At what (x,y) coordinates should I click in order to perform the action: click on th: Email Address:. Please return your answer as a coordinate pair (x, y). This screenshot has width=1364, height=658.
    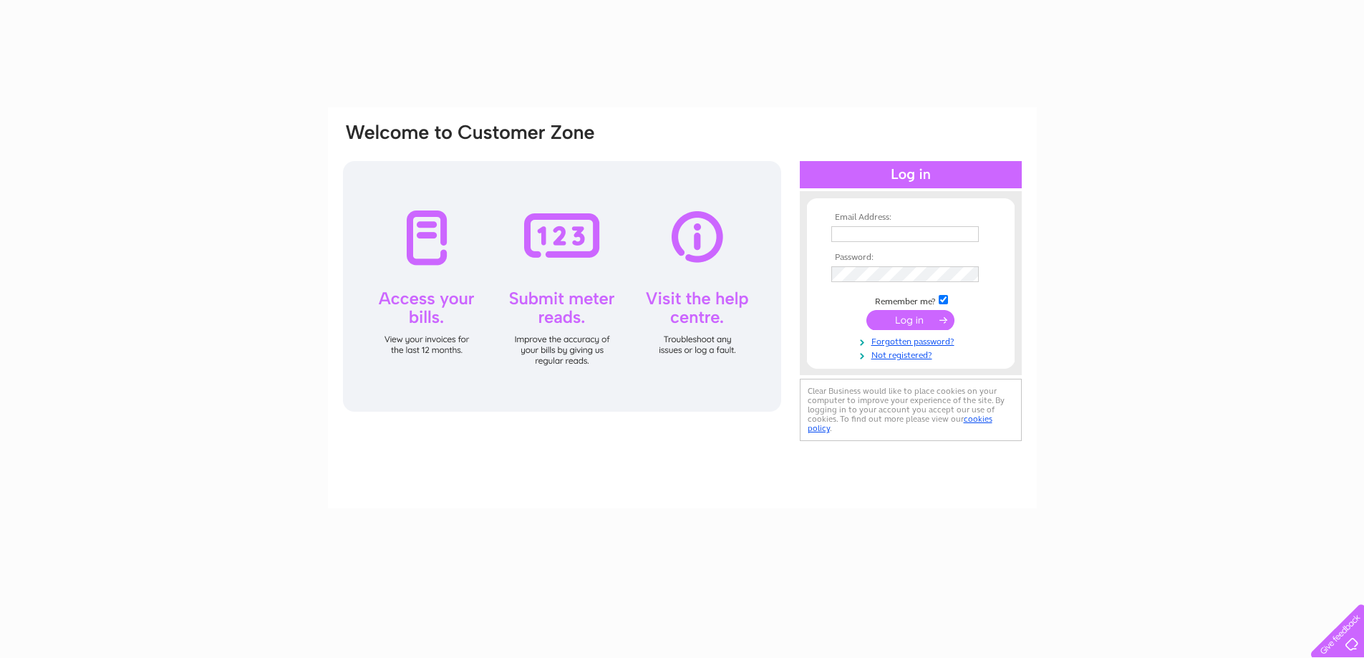
    Looking at the image, I should click on (911, 218).